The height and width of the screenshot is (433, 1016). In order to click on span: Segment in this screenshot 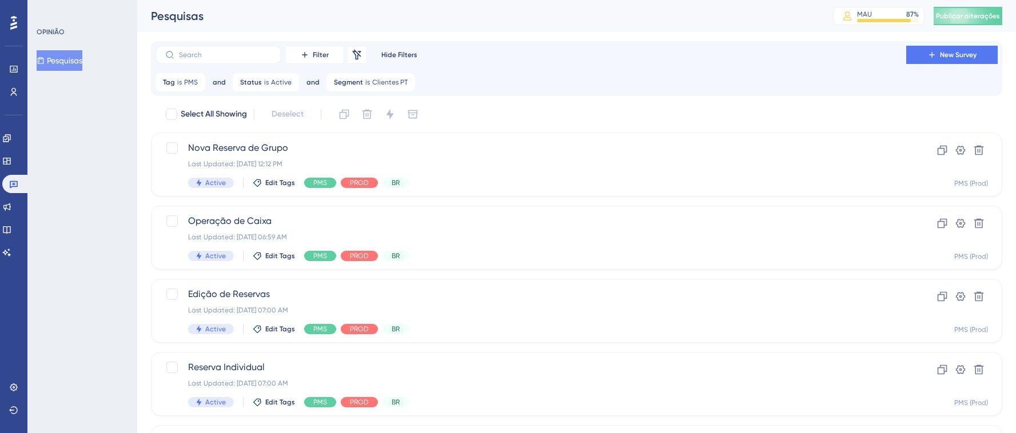, I will do `click(348, 82)`.